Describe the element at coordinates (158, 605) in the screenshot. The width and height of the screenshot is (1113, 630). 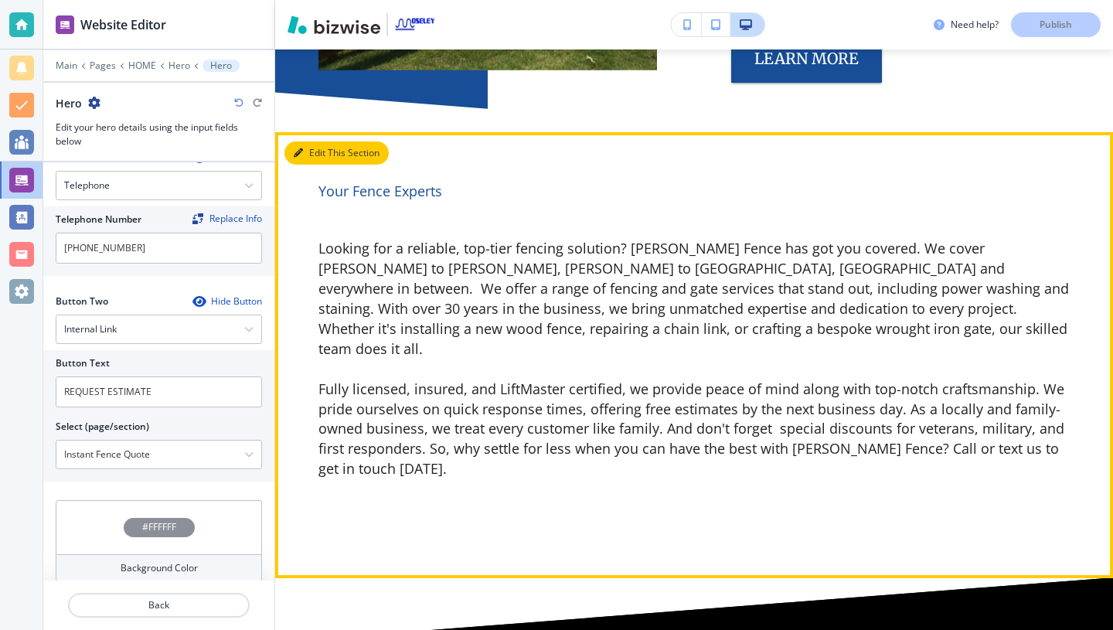
I see `button: Back` at that location.